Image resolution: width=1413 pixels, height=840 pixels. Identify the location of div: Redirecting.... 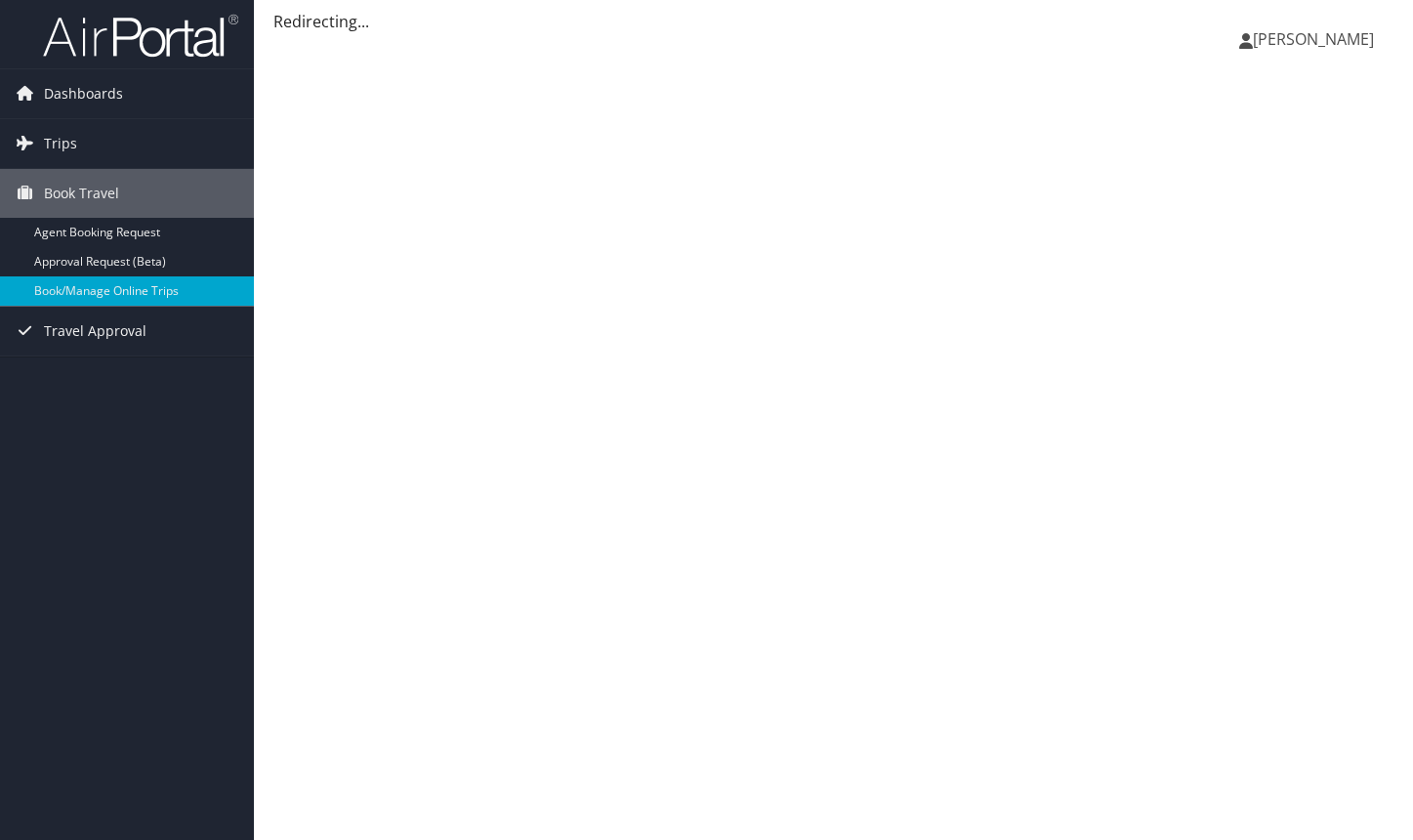
(834, 22).